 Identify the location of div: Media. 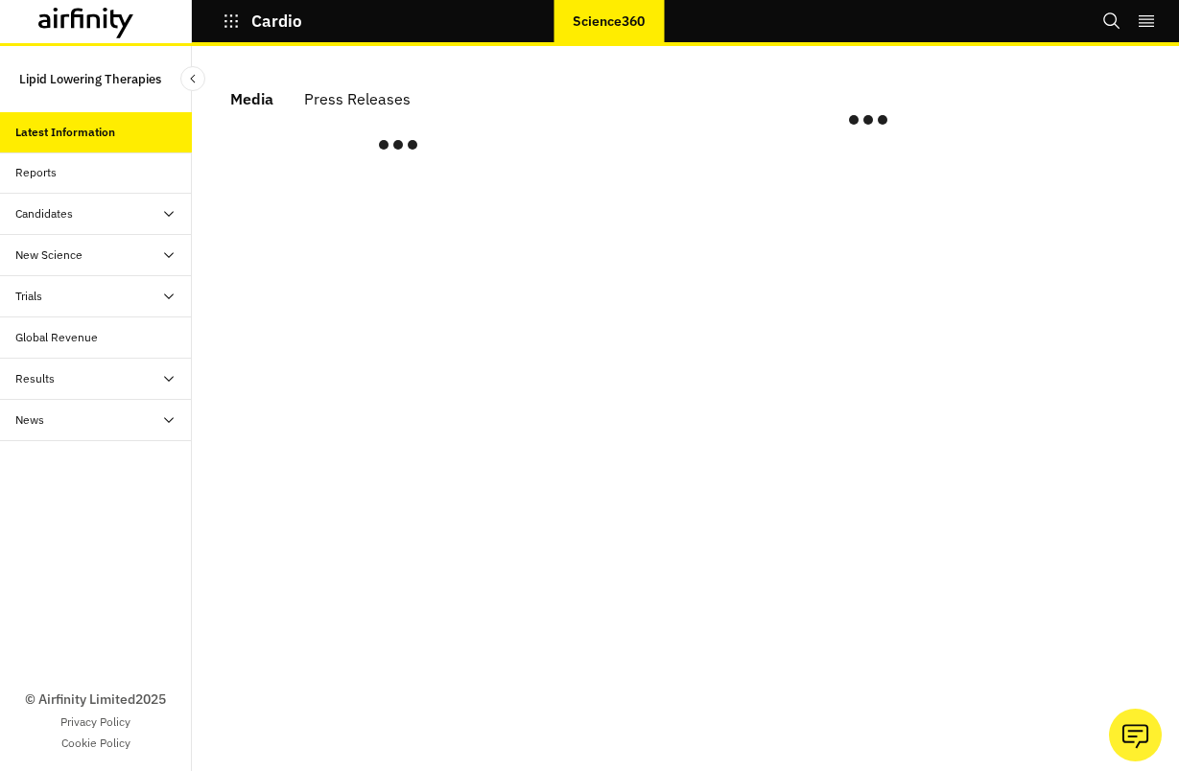
(251, 99).